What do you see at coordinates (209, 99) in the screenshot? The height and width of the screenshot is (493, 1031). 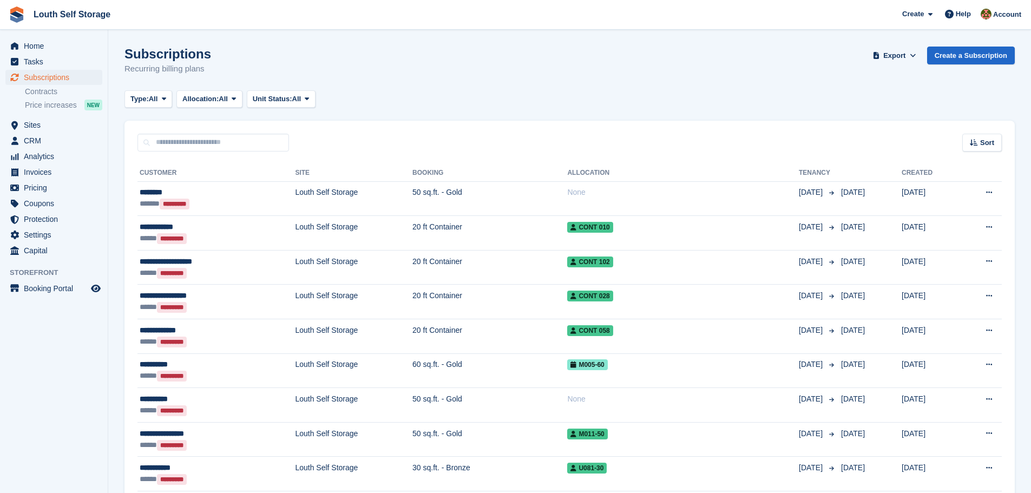 I see `button: Allocation: All` at bounding box center [209, 99].